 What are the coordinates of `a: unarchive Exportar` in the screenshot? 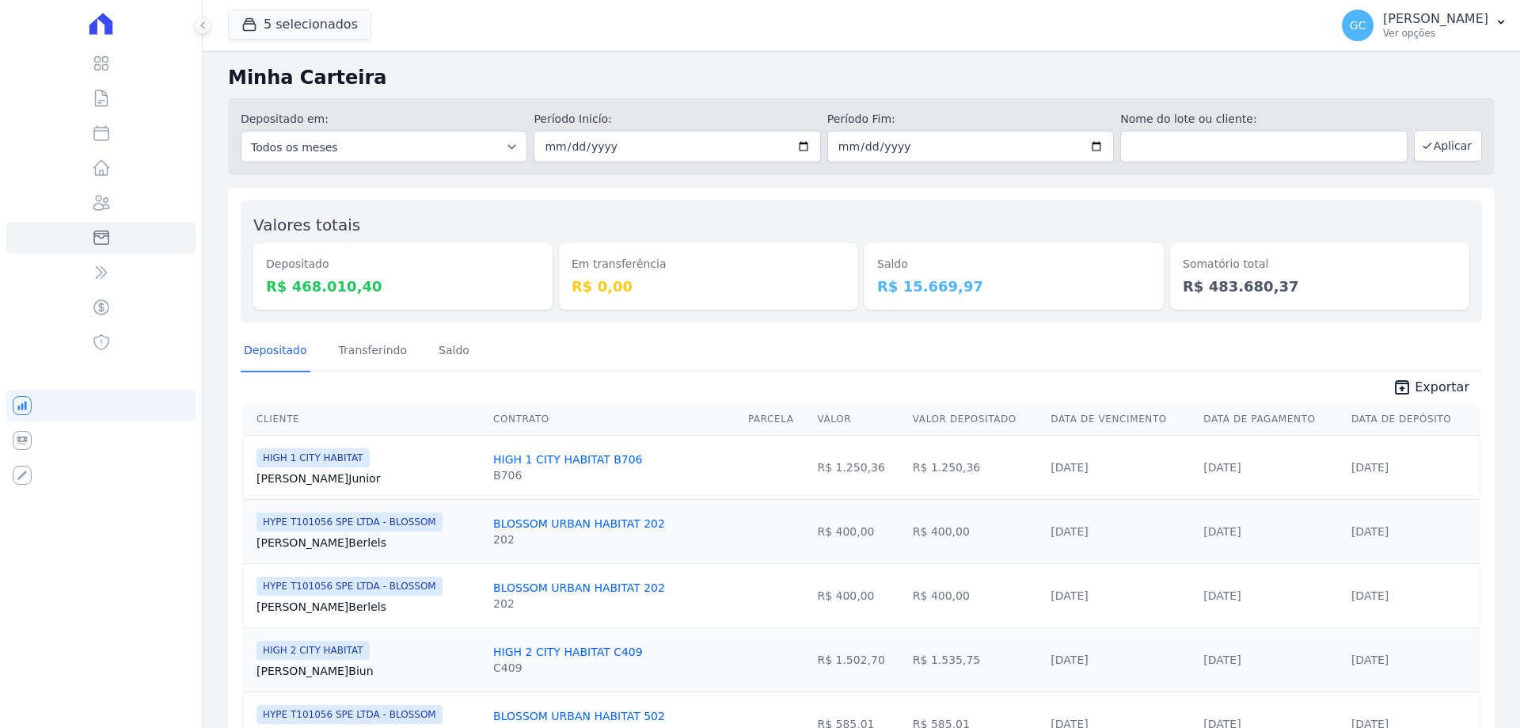 It's located at (1431, 389).